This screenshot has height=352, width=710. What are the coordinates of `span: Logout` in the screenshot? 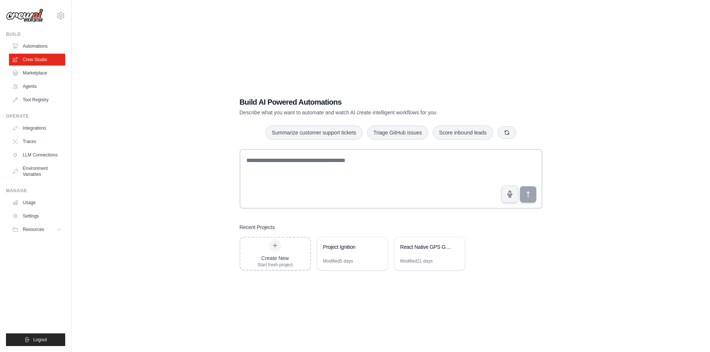 It's located at (40, 340).